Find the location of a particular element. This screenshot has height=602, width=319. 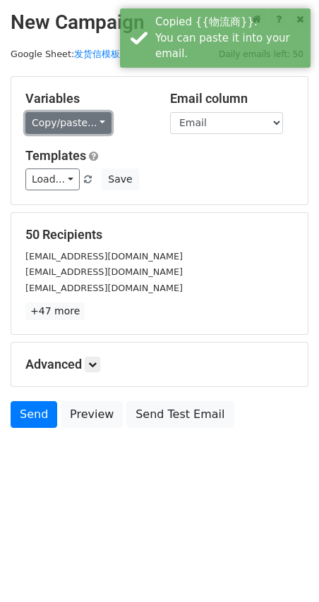

a: Send is located at coordinates (34, 415).